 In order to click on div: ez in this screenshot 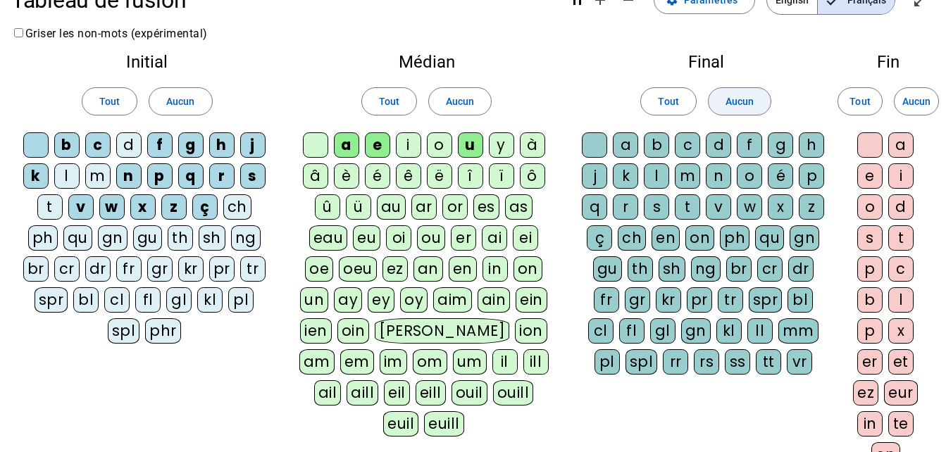, I will do `click(866, 393)`.